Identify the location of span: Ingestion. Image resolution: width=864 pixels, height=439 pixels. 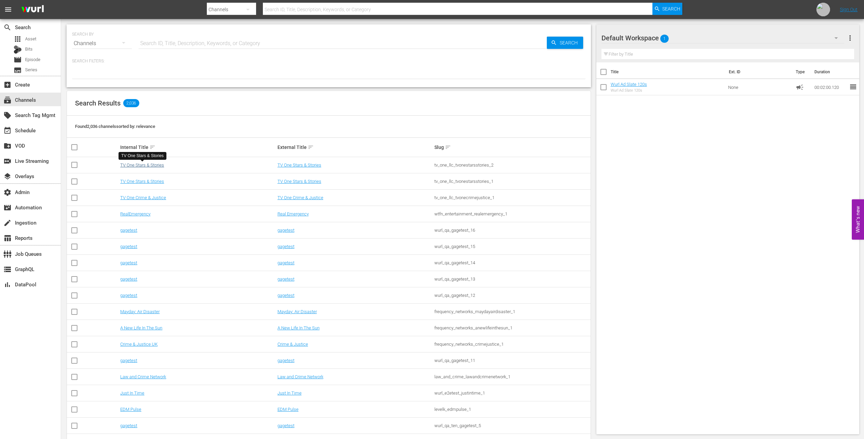
(7, 223).